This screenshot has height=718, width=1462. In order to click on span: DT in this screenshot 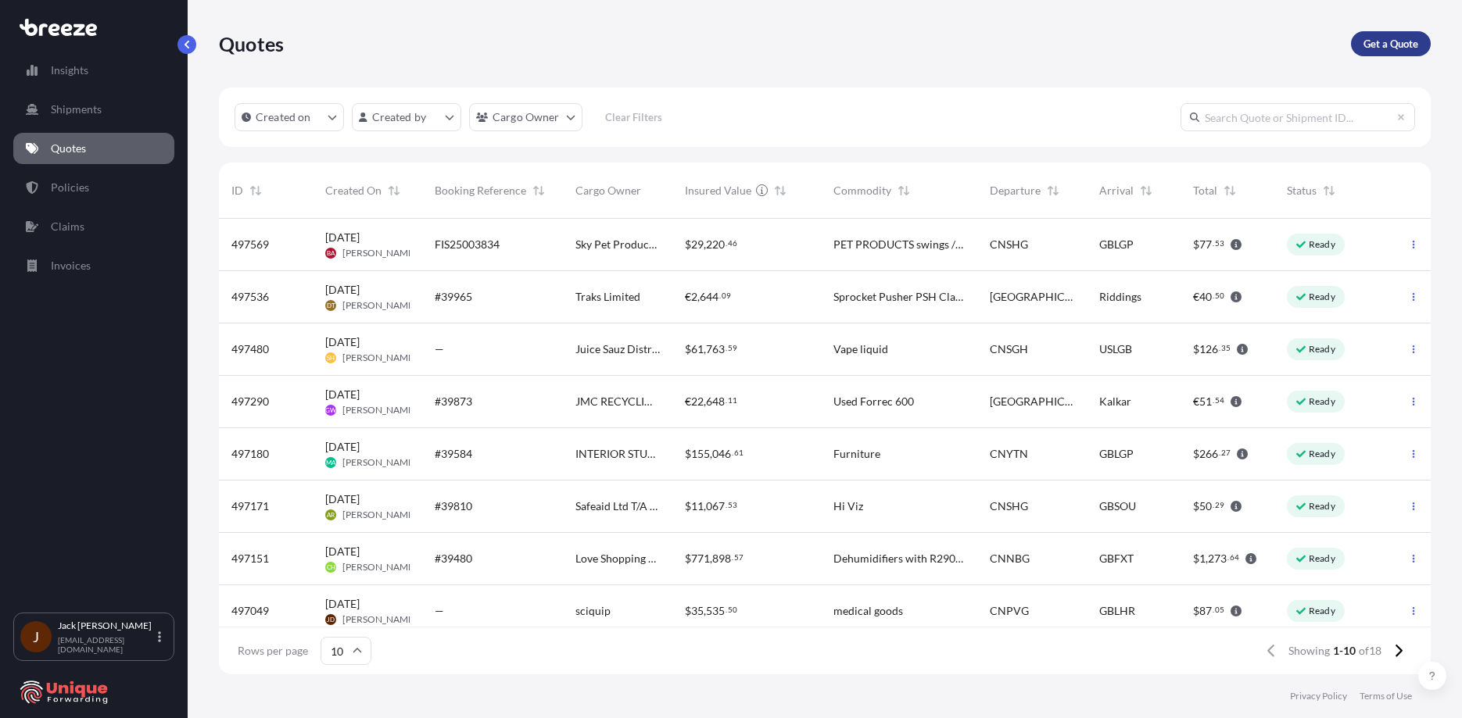, I will do `click(331, 306)`.